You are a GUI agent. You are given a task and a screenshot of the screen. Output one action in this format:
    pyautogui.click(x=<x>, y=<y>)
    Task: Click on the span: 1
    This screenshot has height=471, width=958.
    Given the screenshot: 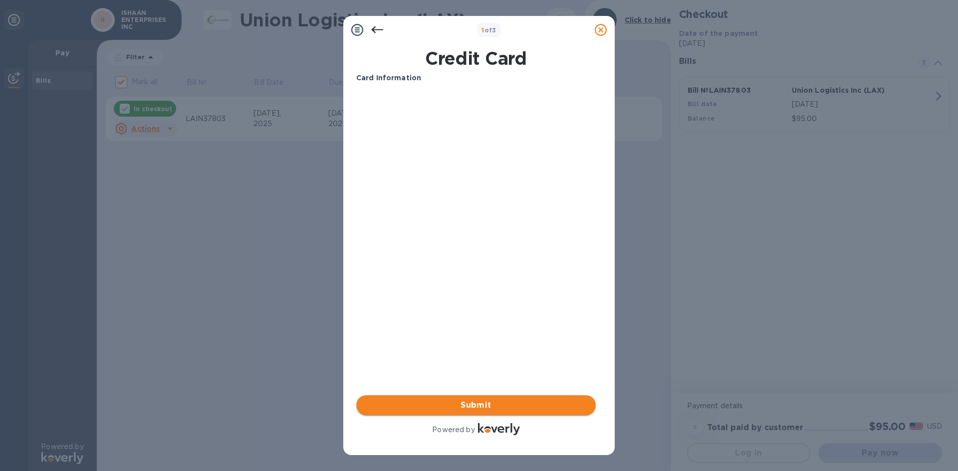 What is the action you would take?
    pyautogui.click(x=482, y=30)
    